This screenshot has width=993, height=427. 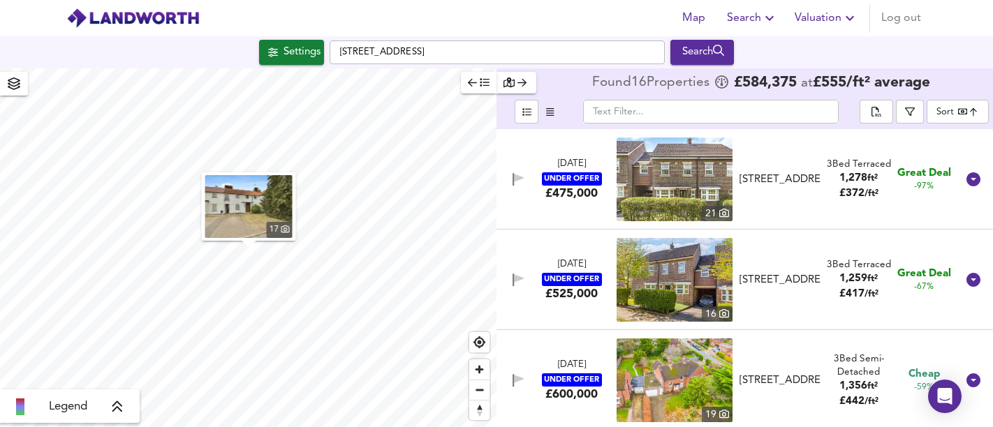 What do you see at coordinates (924, 287) in the screenshot?
I see `span: -67%` at bounding box center [924, 287].